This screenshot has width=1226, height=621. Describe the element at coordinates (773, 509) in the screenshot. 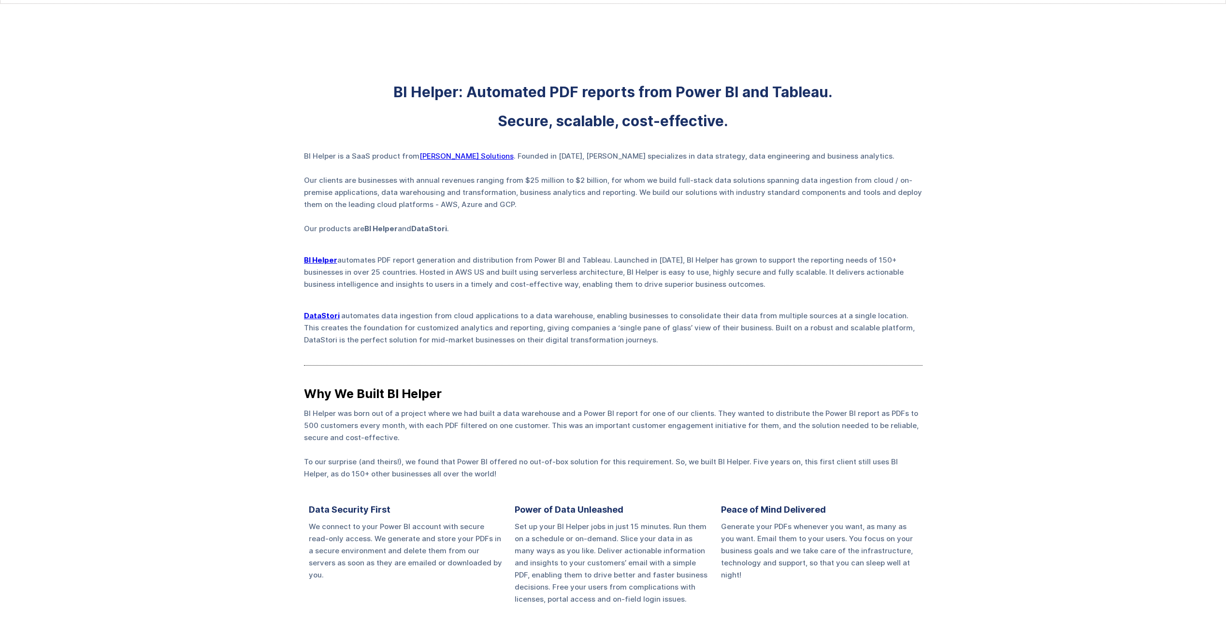

I see `h4: Peace of Mind Delivered` at that location.